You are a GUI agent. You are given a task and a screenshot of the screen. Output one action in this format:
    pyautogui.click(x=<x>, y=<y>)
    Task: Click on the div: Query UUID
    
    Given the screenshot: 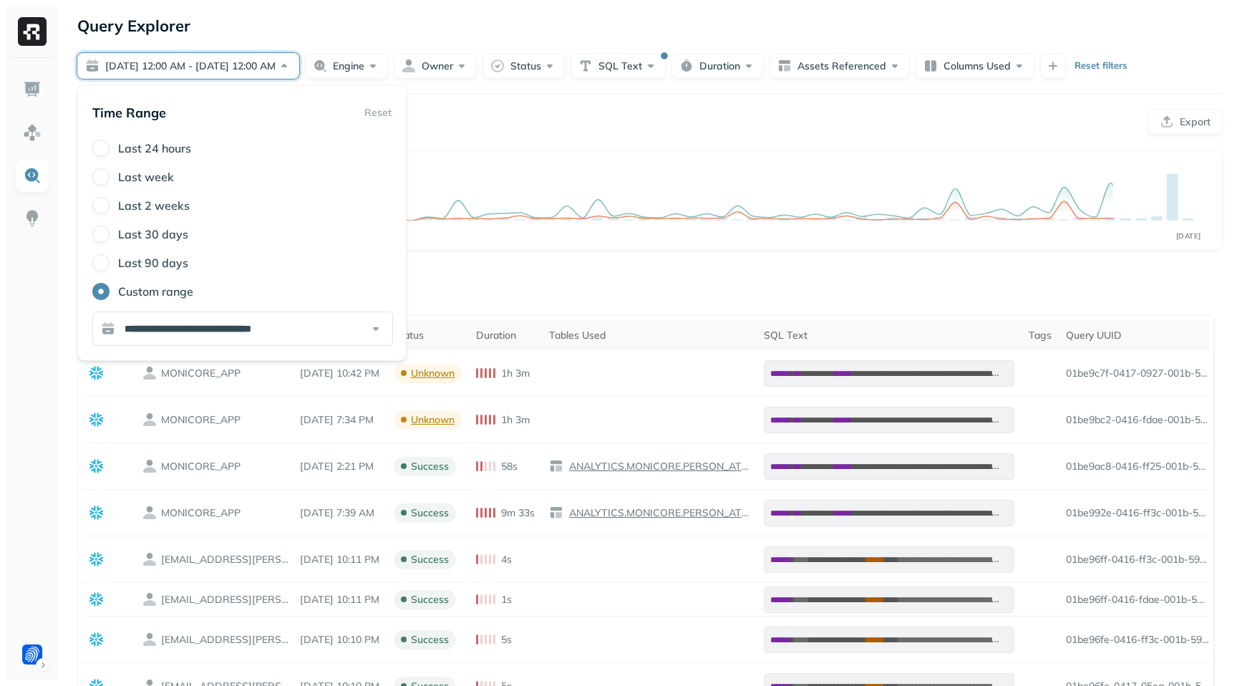 What is the action you would take?
    pyautogui.click(x=1138, y=335)
    